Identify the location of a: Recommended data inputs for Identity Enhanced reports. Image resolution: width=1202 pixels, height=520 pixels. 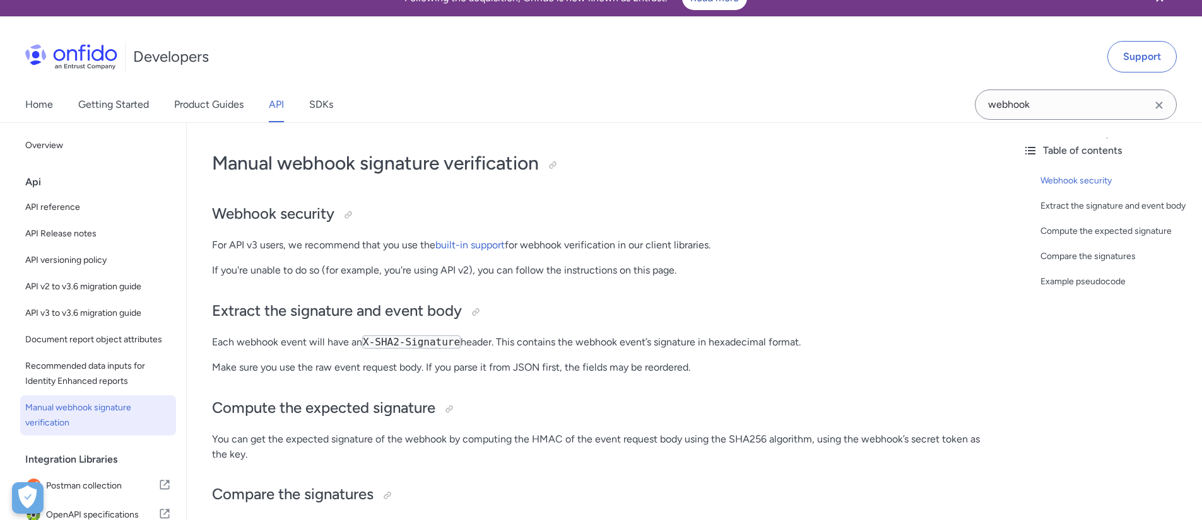
(98, 374).